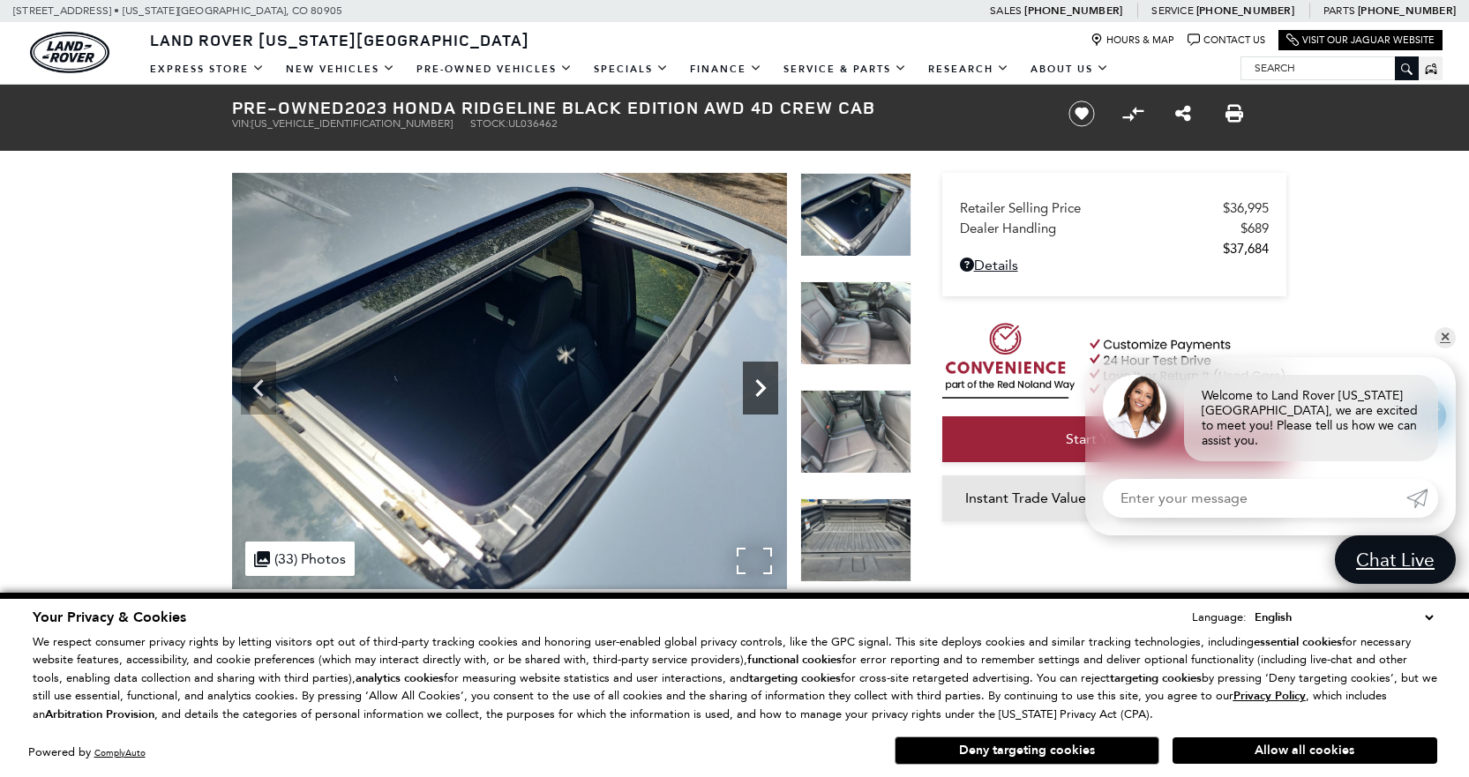 This screenshot has height=777, width=1469. What do you see at coordinates (1100, 228) in the screenshot?
I see `span: Dealer Handling` at bounding box center [1100, 228].